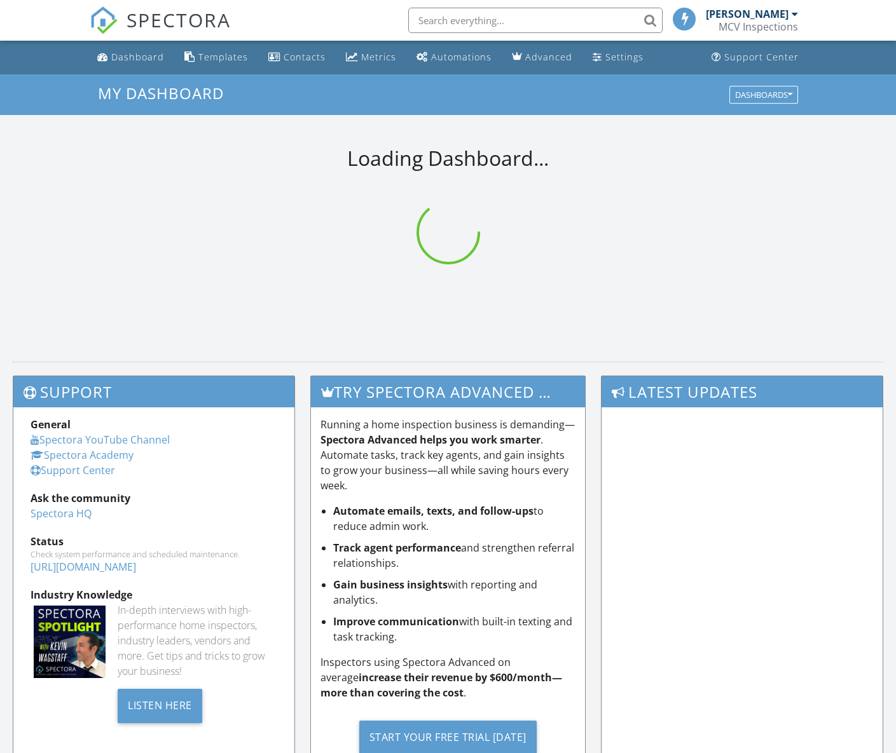 This screenshot has width=896, height=753. What do you see at coordinates (161, 93) in the screenshot?
I see `span: My Dashboard` at bounding box center [161, 93].